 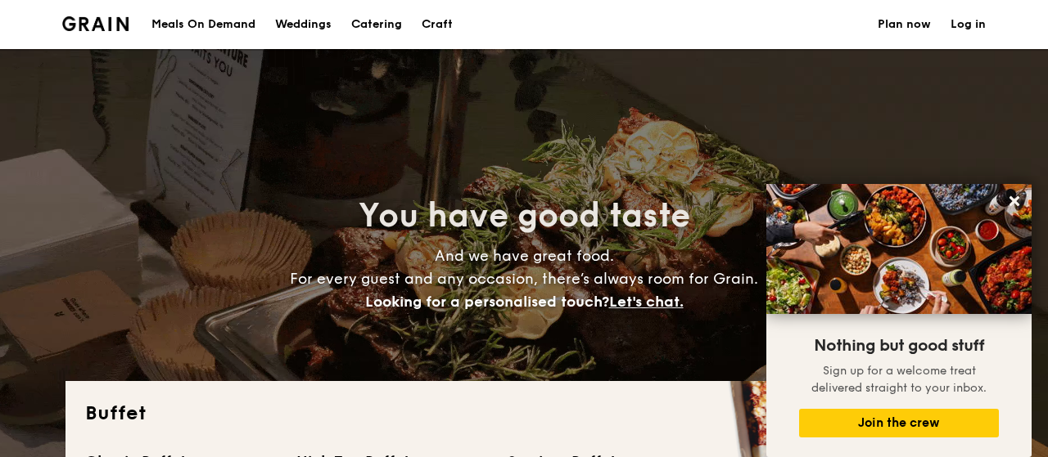 What do you see at coordinates (899, 423) in the screenshot?
I see `button: Join the crew` at bounding box center [899, 423].